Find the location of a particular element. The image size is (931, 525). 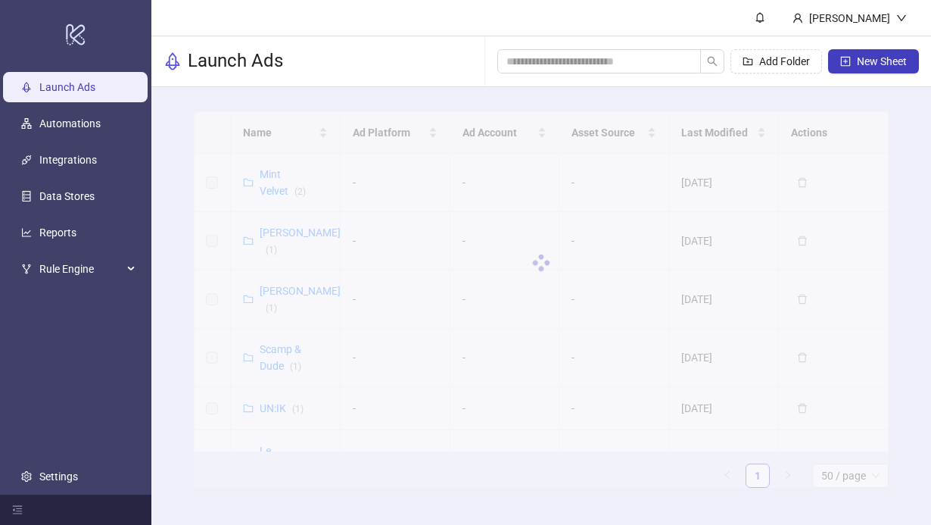

button: Add Folder is located at coordinates (776, 61).